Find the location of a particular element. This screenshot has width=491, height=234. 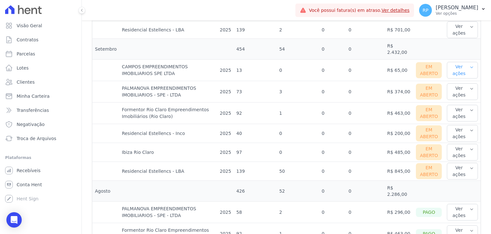

span: Troca de Arquivos is located at coordinates (36, 138).